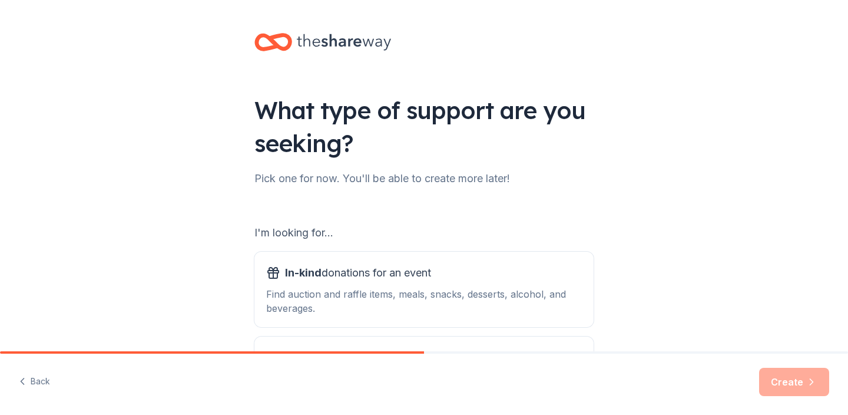  I want to click on span: In-kind, so click(303, 272).